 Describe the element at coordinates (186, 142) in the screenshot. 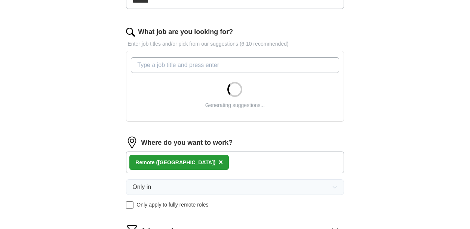

I see `label: Where do you want to work?` at that location.